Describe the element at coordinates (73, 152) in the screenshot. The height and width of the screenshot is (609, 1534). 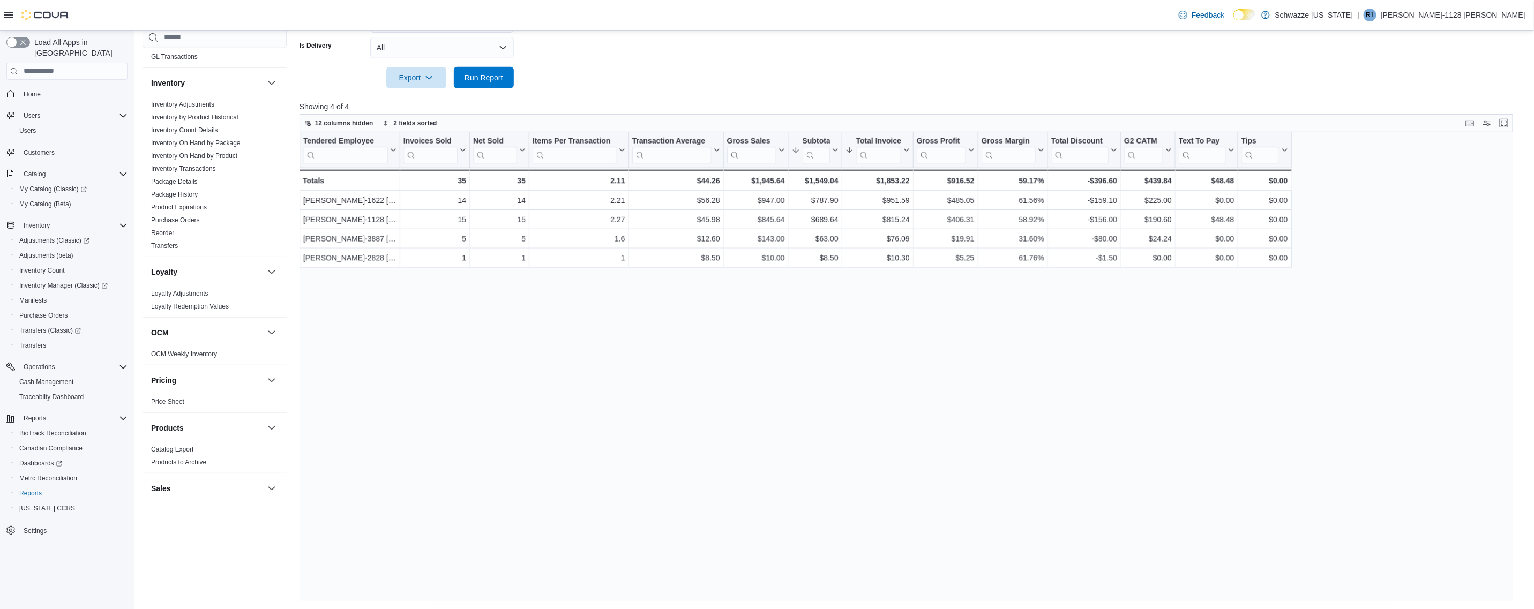
I see `span: Customers` at that location.